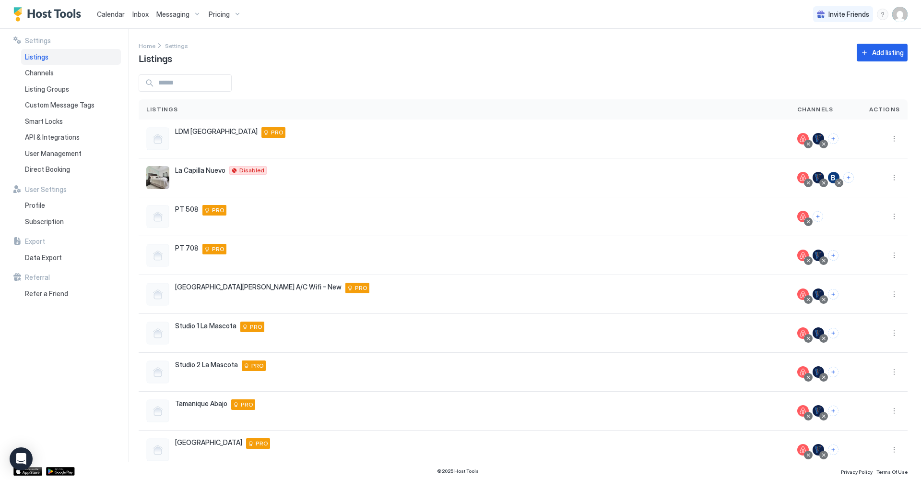  Describe the element at coordinates (49, 14) in the screenshot. I see `a: Host Tools Logo` at that location.